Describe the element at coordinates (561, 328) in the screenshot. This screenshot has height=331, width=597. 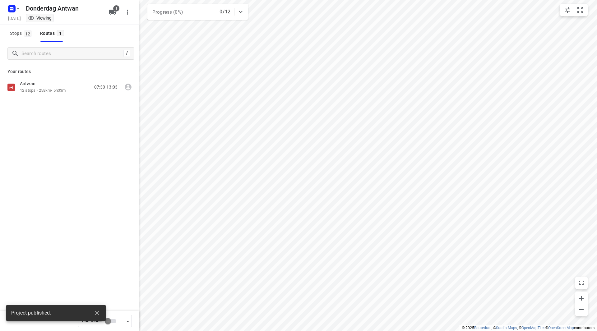
I see `a: OpenStreetMap` at that location.